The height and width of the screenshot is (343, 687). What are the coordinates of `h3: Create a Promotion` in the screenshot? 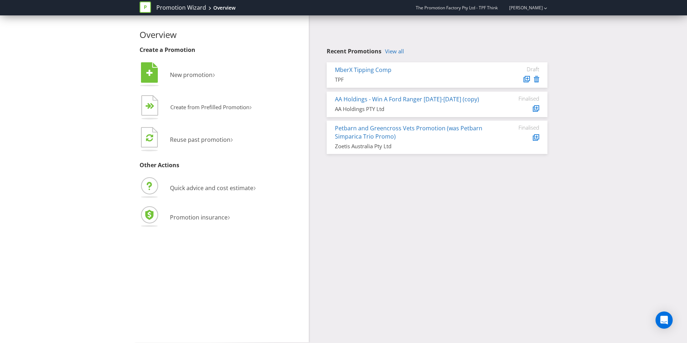 It's located at (221, 50).